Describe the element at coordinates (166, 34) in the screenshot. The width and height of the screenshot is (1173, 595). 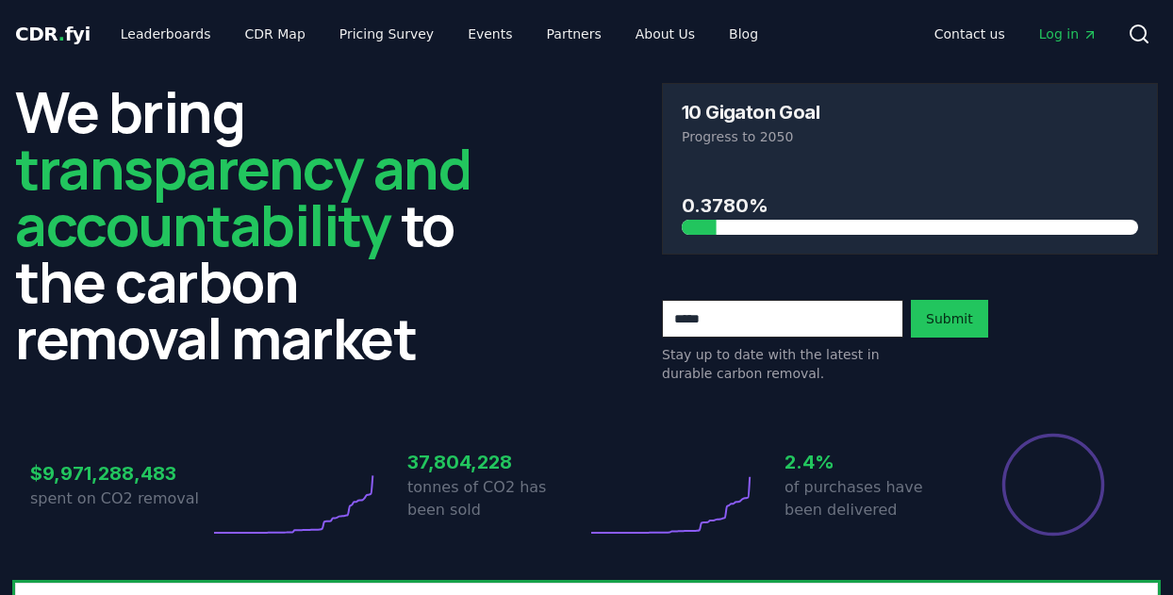
I see `a: Leaderboards` at that location.